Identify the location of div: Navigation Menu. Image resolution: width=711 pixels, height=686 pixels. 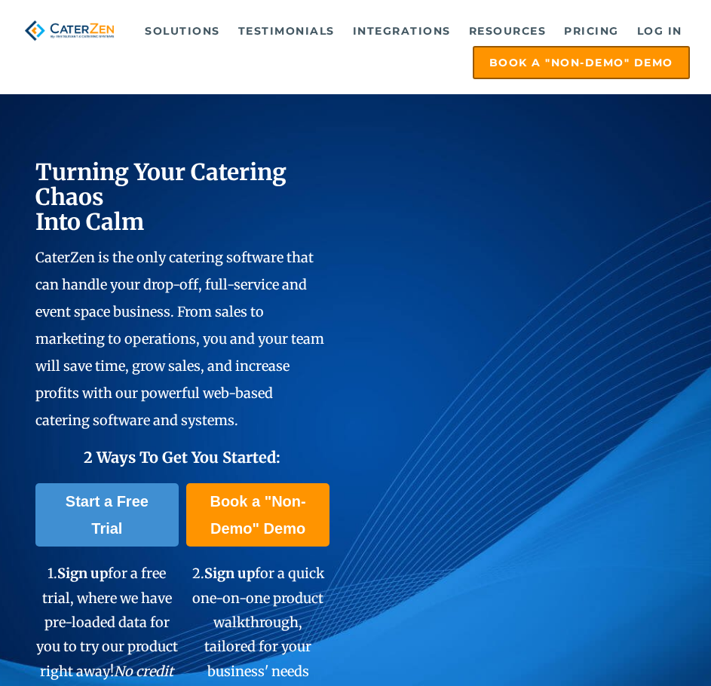
(412, 47).